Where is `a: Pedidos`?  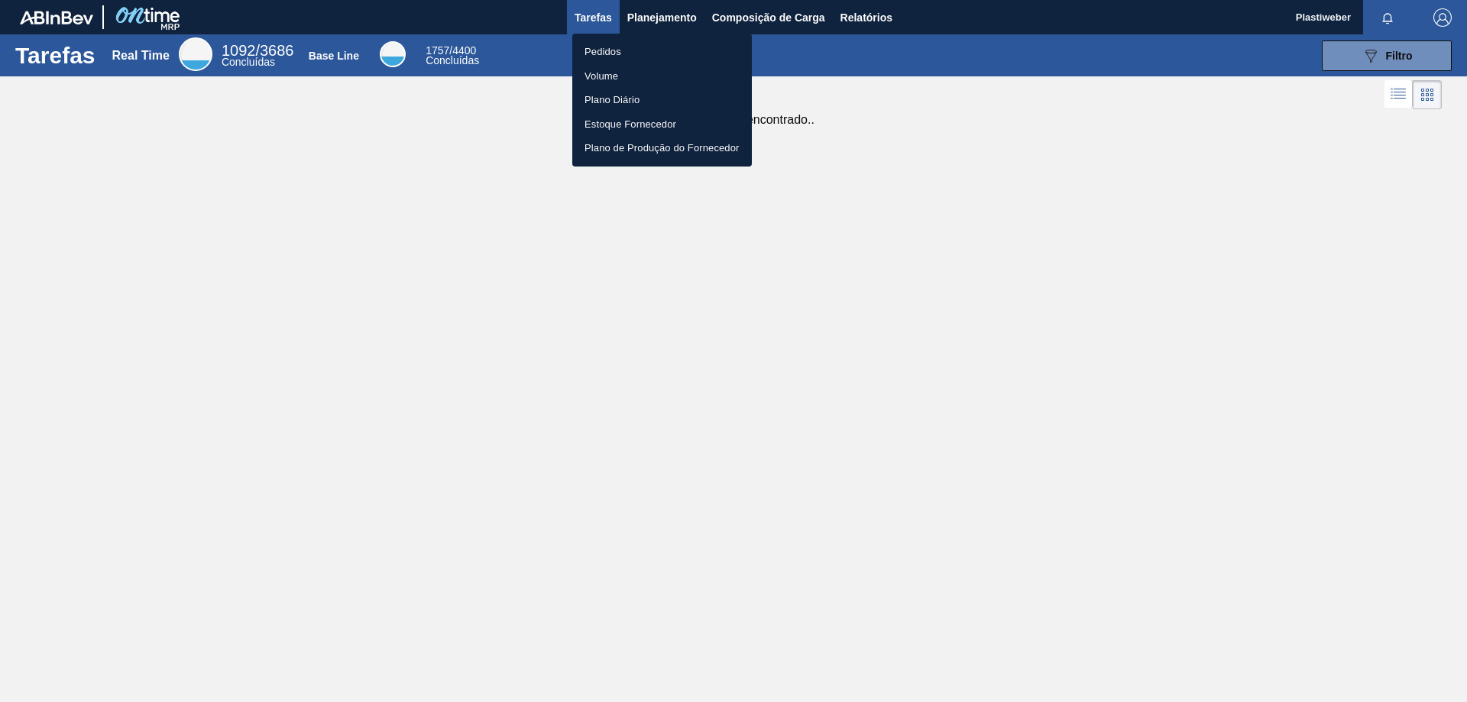
a: Pedidos is located at coordinates (662, 52).